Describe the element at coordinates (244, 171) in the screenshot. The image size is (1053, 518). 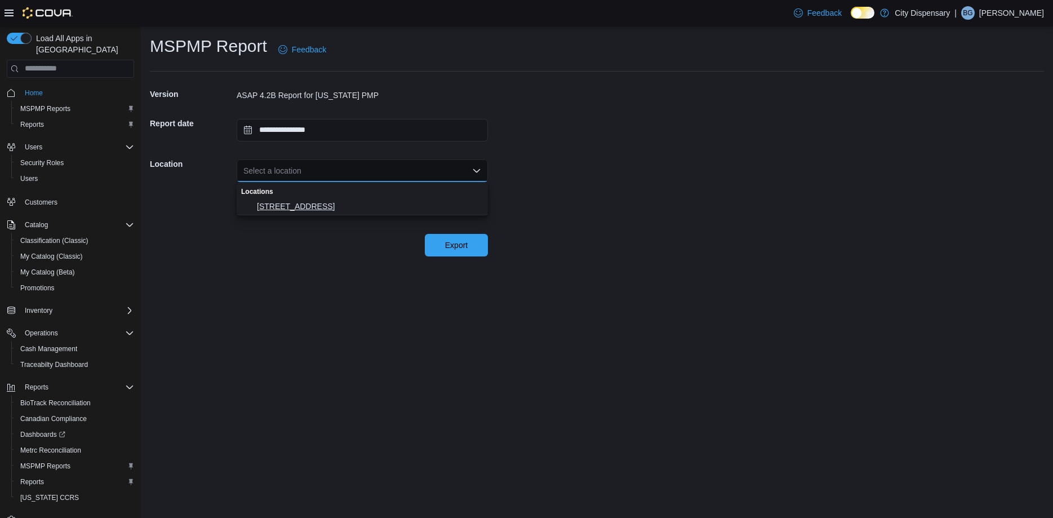
I see `input: Accessible screen reader label` at that location.